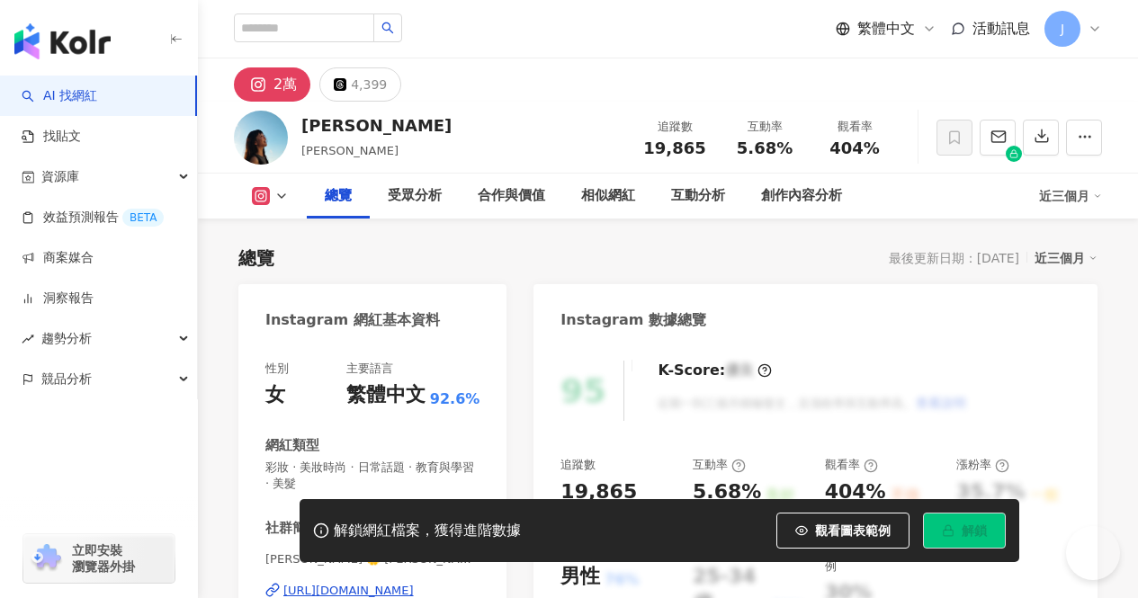 The width and height of the screenshot is (1138, 598). I want to click on a: searchAI 找網紅, so click(59, 96).